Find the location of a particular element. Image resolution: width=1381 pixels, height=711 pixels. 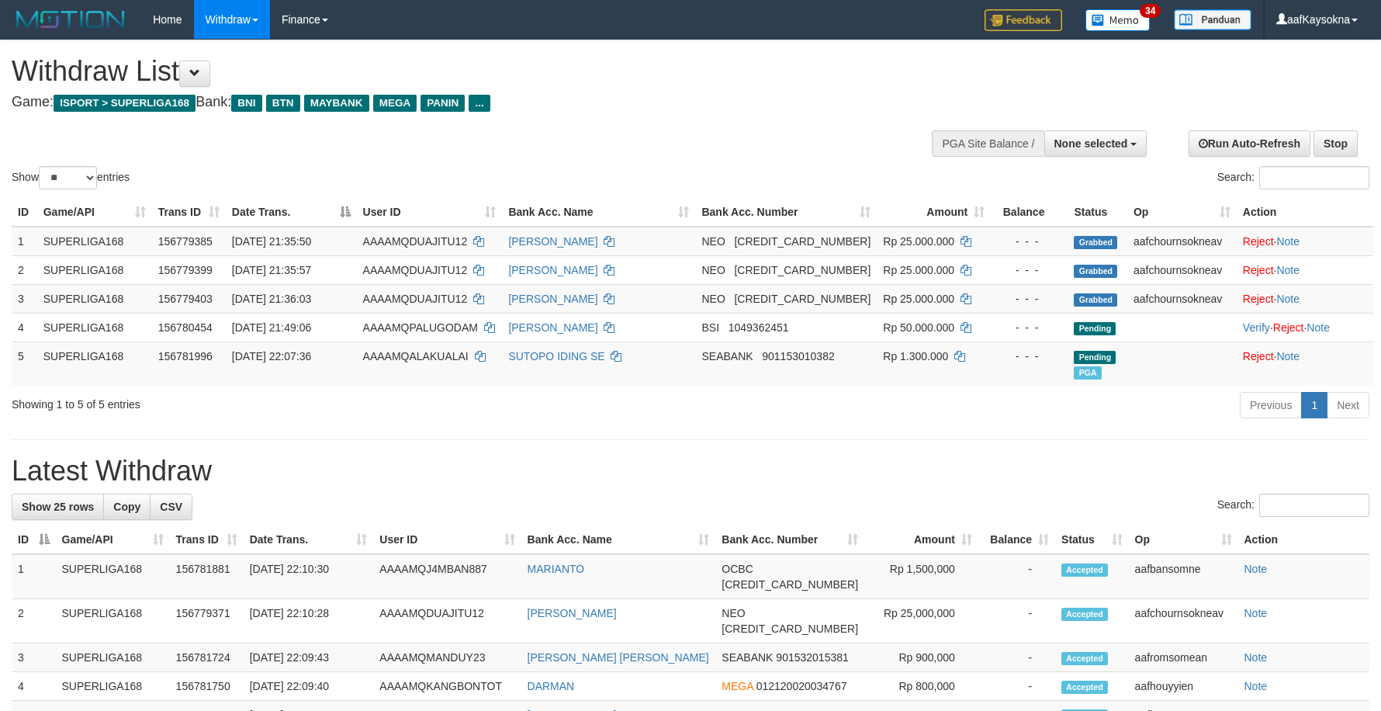

span: 156779399 is located at coordinates (185, 270).